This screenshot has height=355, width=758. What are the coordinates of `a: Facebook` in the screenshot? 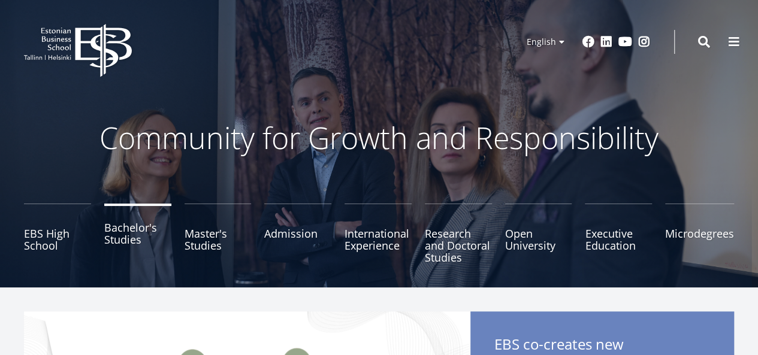 It's located at (588, 42).